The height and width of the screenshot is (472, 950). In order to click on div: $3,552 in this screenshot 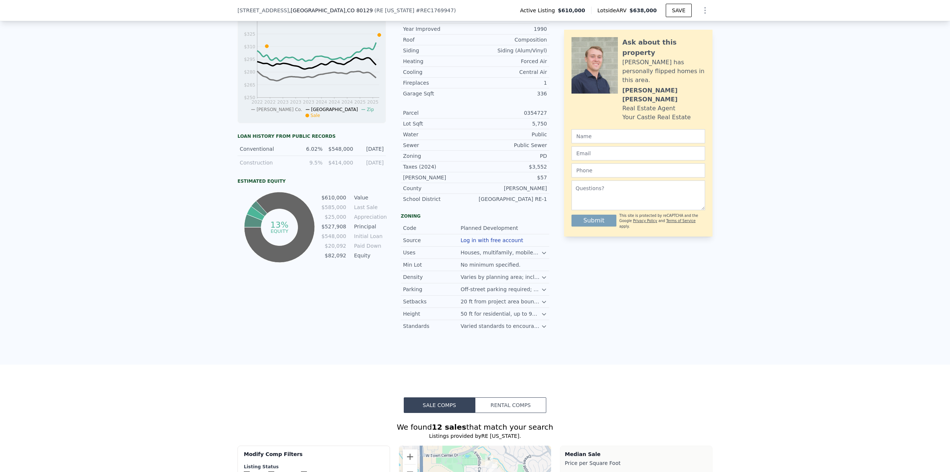, I will do `click(511, 167)`.